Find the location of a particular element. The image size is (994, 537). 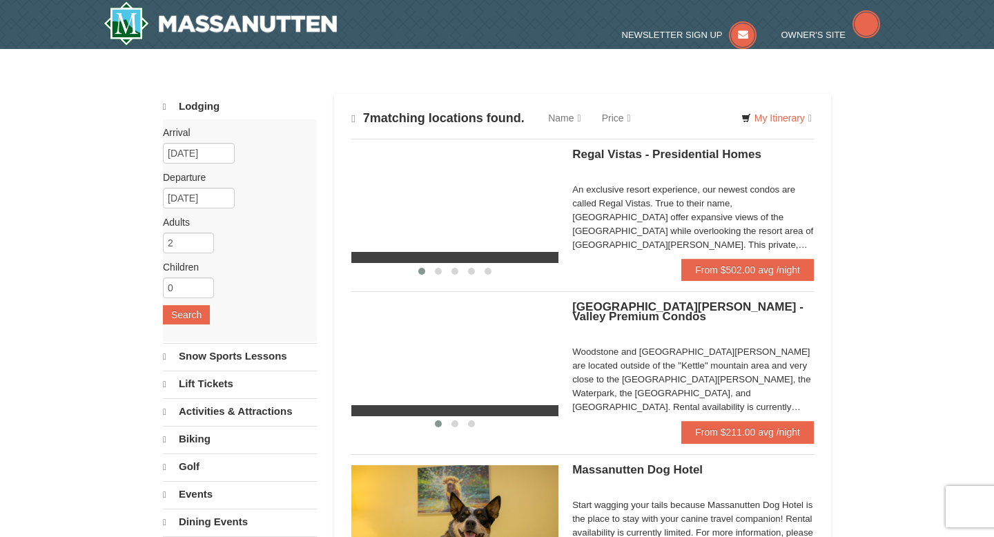

a: From $211.00 avg /night is located at coordinates (747, 432).